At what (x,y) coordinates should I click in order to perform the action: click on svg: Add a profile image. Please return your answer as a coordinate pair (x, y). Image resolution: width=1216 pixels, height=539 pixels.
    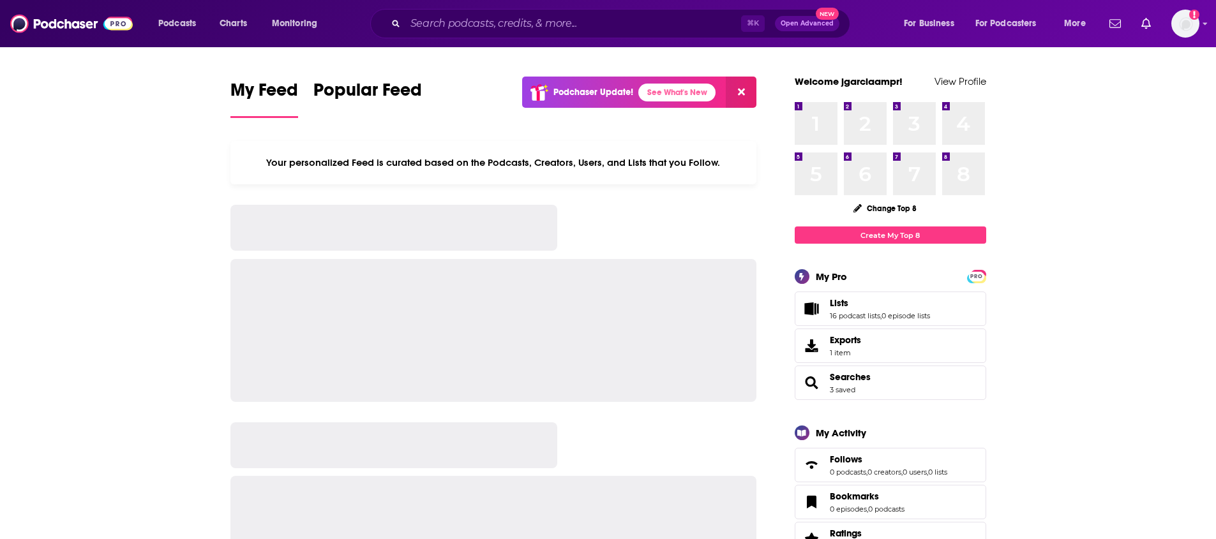
    Looking at the image, I should click on (1194, 15).